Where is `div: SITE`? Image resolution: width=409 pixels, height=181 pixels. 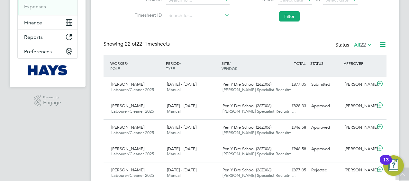 div: SITE is located at coordinates (248, 66).